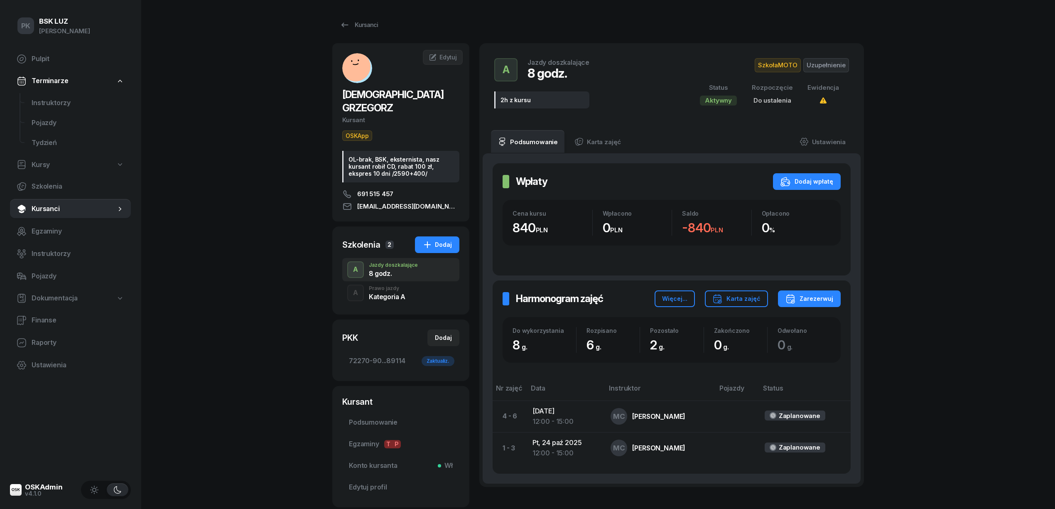  What do you see at coordinates (16, 490) in the screenshot?
I see `img: logo-xs@2x.png` at bounding box center [16, 490].